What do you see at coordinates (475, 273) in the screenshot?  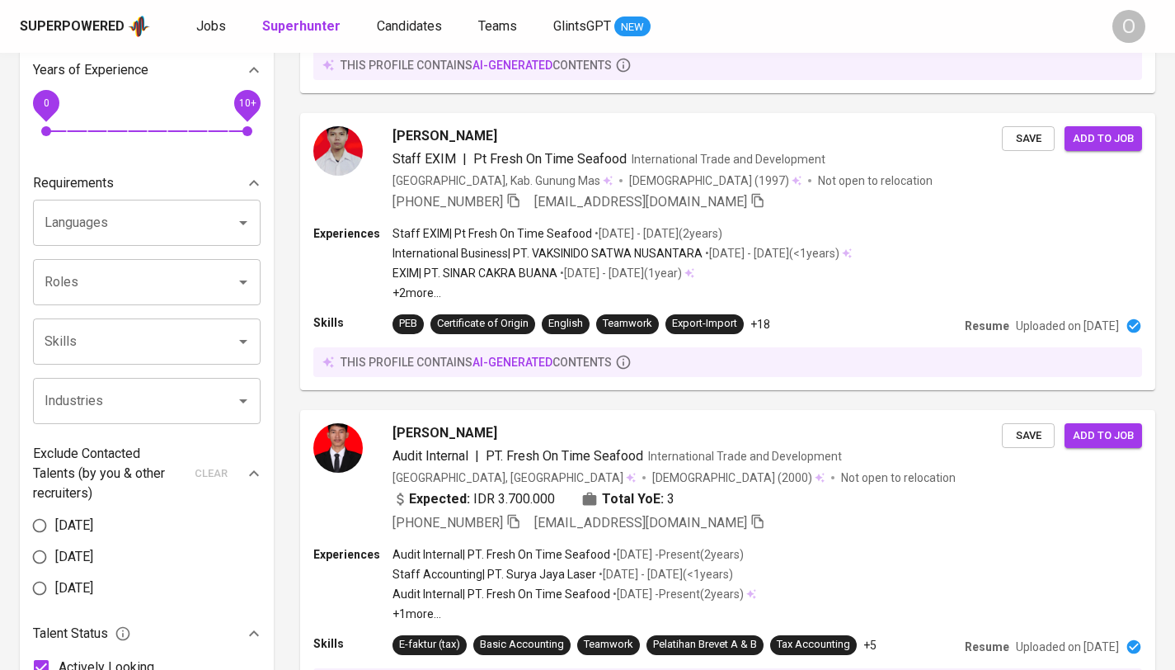 I see `p: EXIM | PT. SINAR CAKRA BUANA` at bounding box center [475, 273].